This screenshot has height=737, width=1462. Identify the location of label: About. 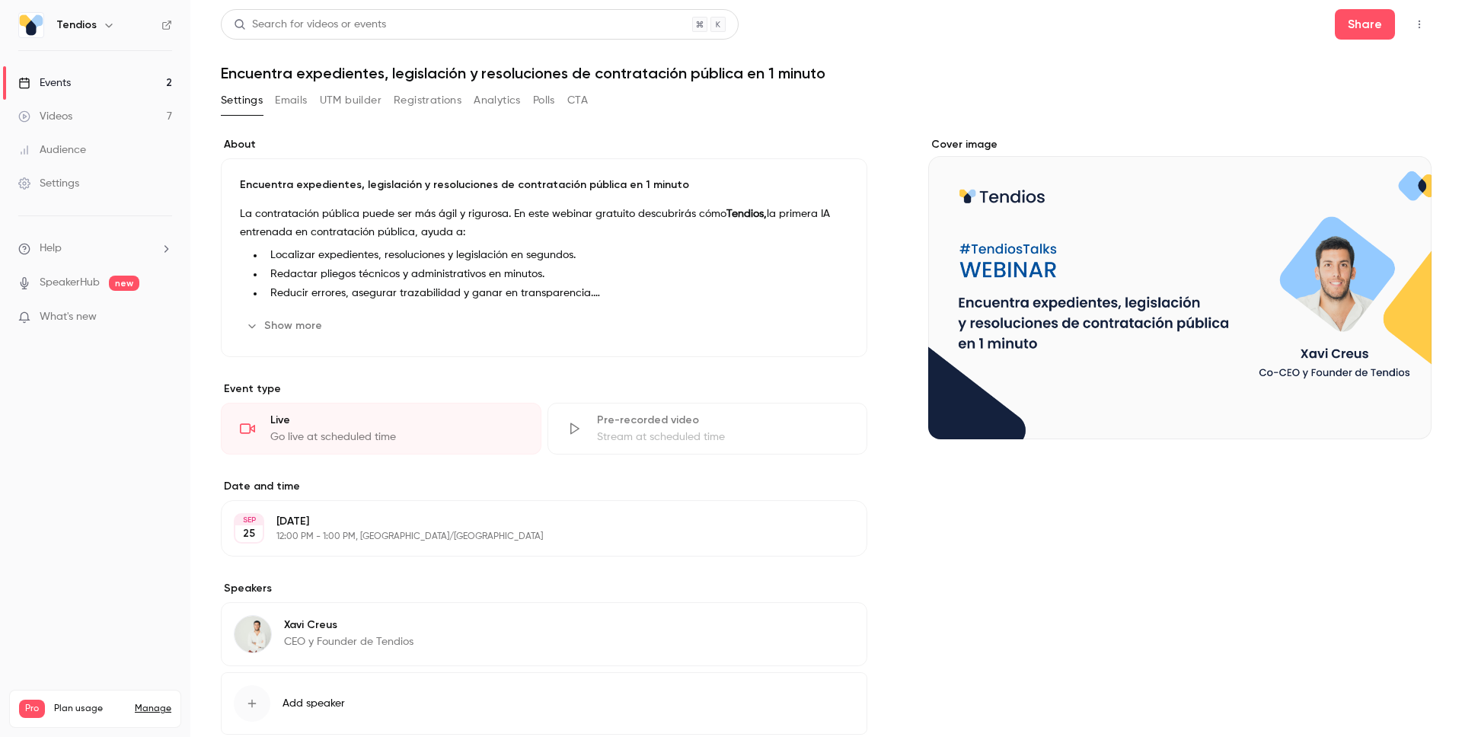
(544, 145).